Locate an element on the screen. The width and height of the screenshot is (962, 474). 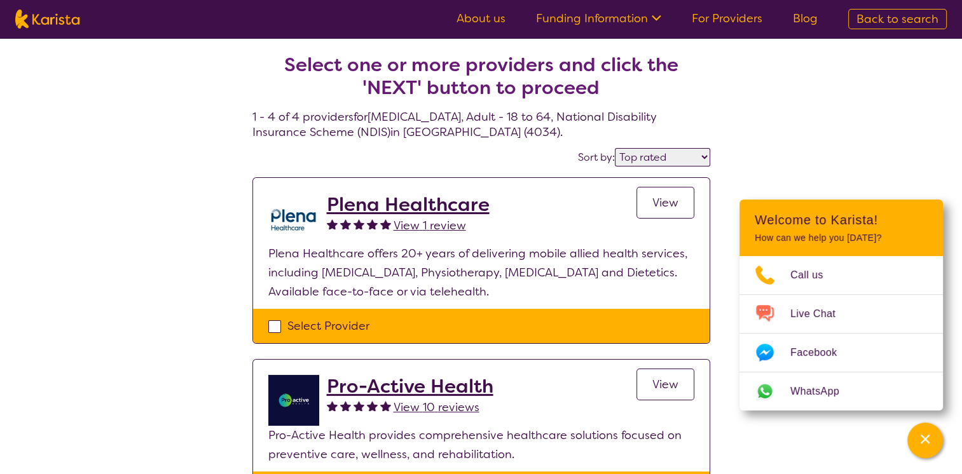
span: Call us is located at coordinates (814, 275).